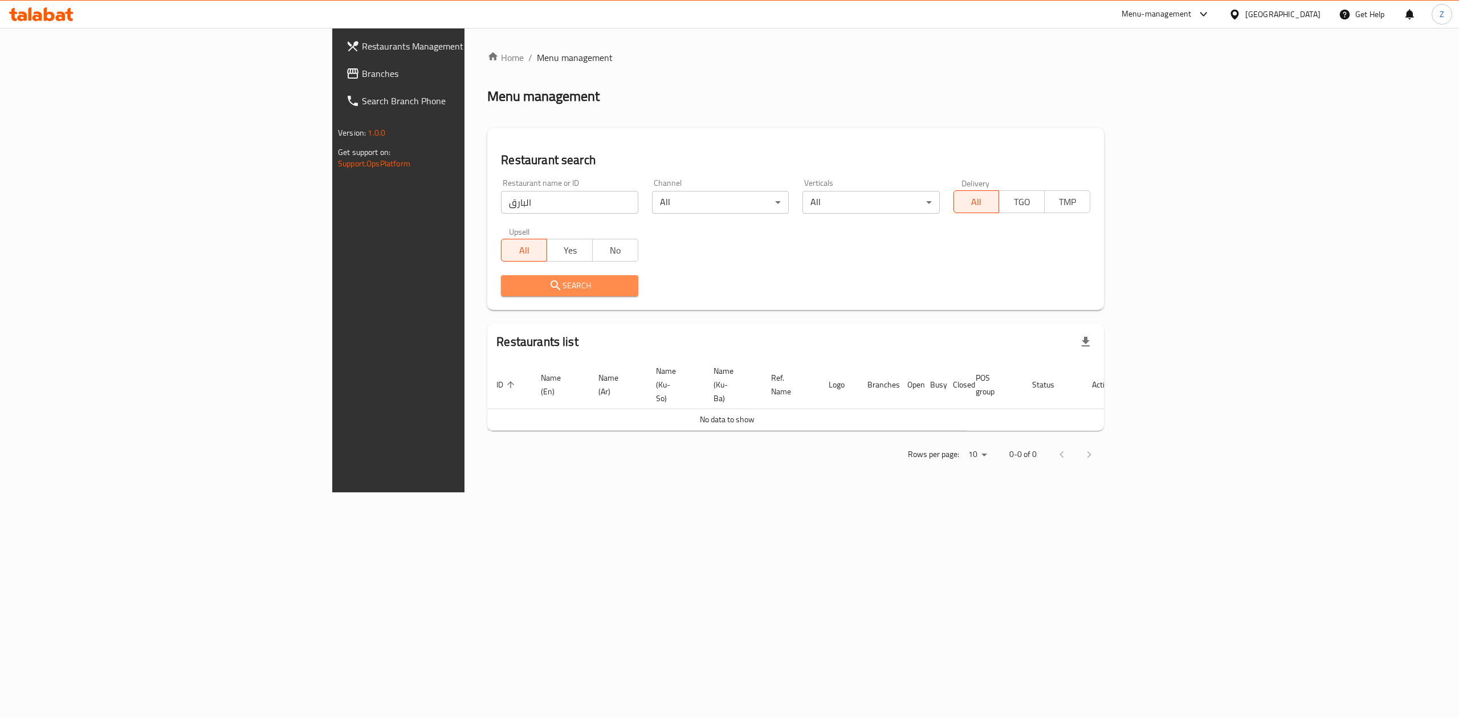  I want to click on label: Delivery, so click(975, 183).